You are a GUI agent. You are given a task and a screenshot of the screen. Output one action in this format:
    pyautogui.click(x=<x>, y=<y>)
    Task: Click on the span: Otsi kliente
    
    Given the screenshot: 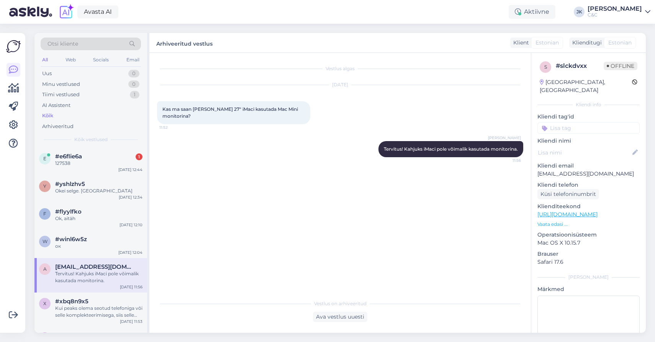 What is the action you would take?
    pyautogui.click(x=63, y=44)
    